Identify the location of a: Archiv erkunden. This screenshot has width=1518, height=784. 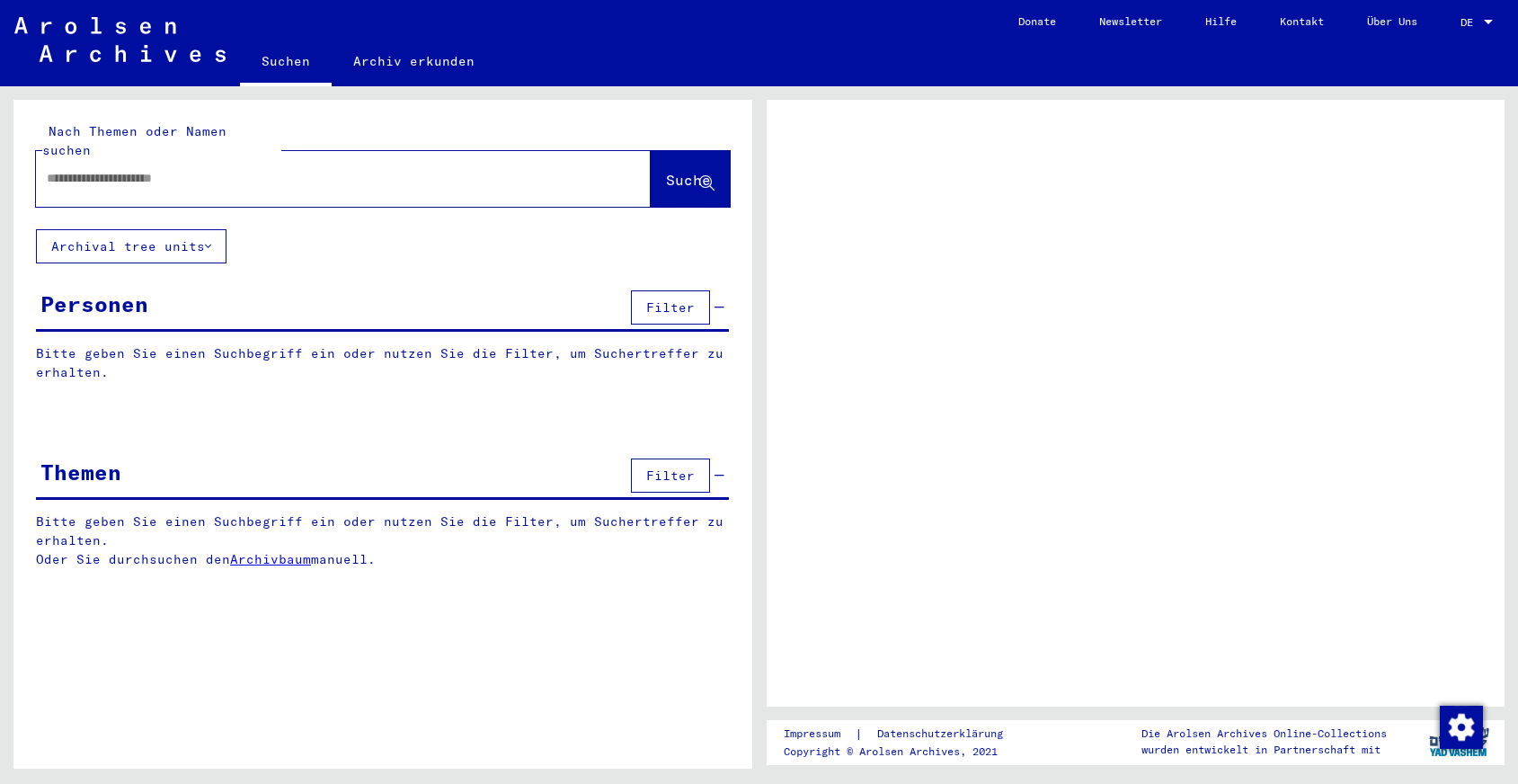
(414, 61).